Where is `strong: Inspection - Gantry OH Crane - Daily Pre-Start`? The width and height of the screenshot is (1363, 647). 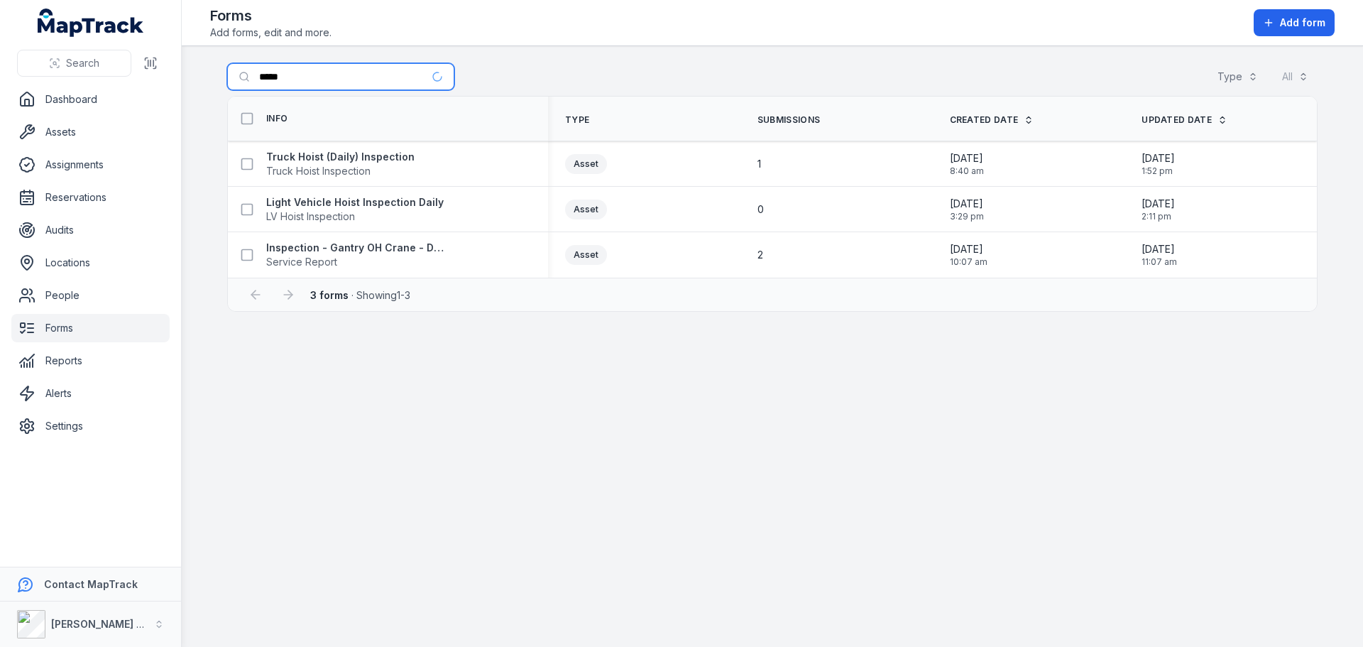 strong: Inspection - Gantry OH Crane - Daily Pre-Start is located at coordinates (357, 248).